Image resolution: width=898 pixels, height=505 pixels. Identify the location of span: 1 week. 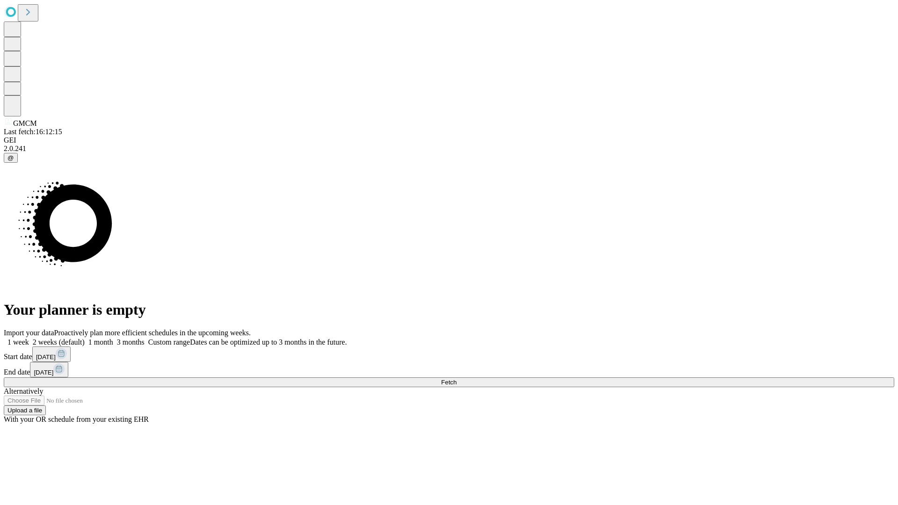
(18, 342).